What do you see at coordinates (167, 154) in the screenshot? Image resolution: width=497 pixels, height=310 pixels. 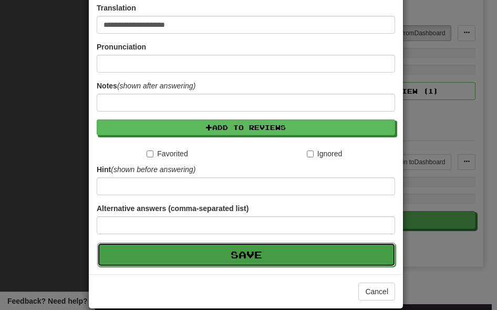 I see `label: Favorited` at bounding box center [167, 154].